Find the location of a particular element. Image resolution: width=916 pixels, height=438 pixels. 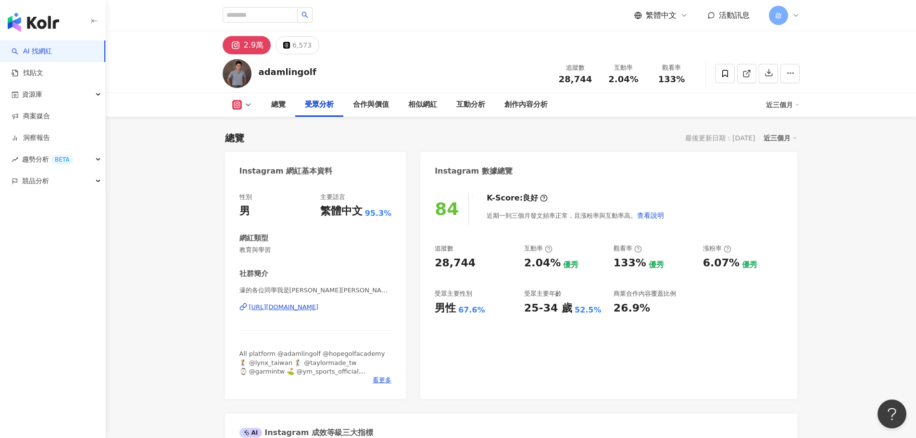

div: BETA is located at coordinates (62, 160).